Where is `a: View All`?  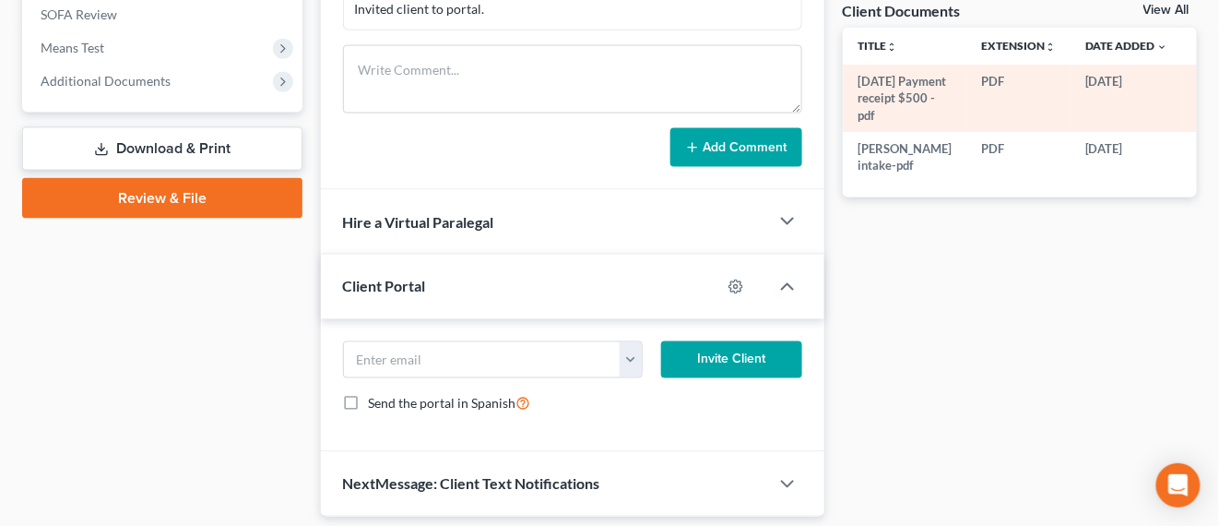
a: View All is located at coordinates (1166, 10).